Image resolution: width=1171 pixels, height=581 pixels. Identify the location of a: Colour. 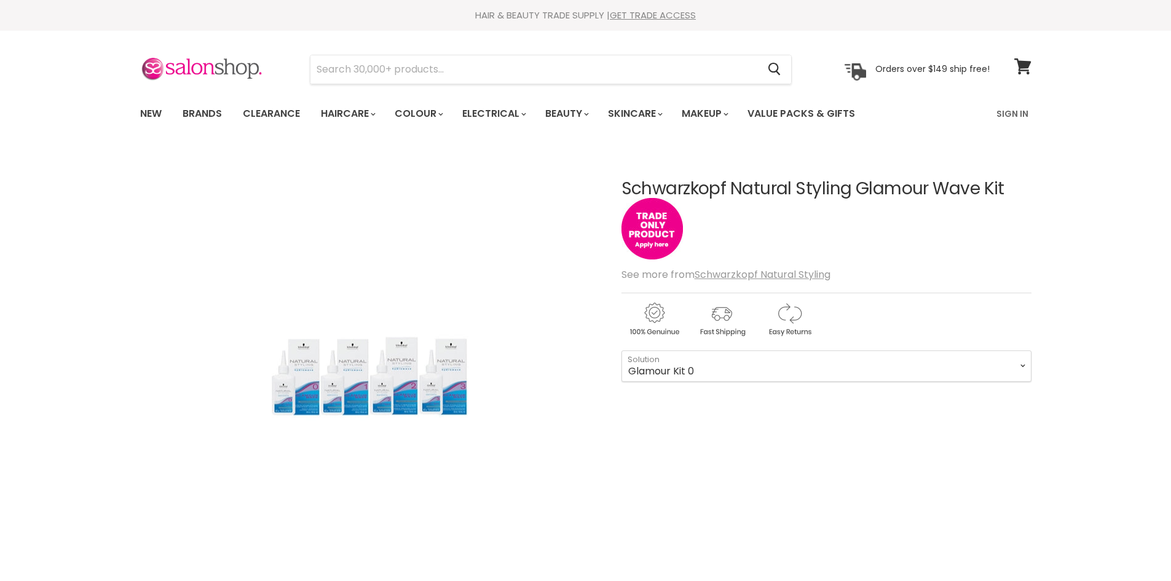
(418, 114).